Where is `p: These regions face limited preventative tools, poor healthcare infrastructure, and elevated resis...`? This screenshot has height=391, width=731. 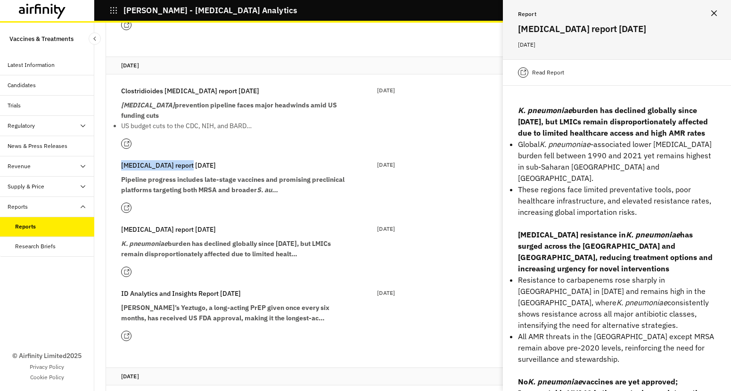 p: These regions face limited preventative tools, poor healthcare infrastructure, and elevated resis... is located at coordinates (617, 201).